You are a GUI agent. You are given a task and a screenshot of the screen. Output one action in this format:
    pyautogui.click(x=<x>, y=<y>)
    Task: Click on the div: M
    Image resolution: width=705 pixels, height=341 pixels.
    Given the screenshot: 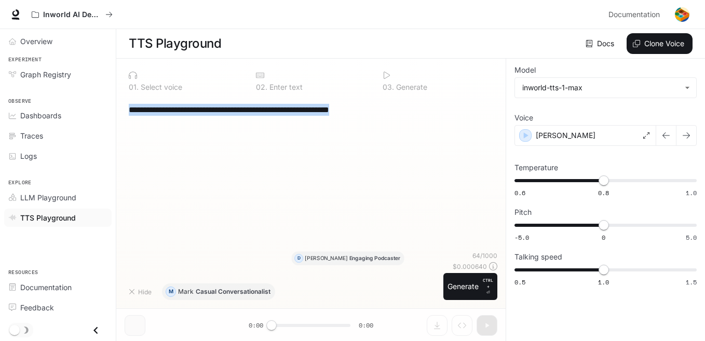 What is the action you would take?
    pyautogui.click(x=171, y=292)
    